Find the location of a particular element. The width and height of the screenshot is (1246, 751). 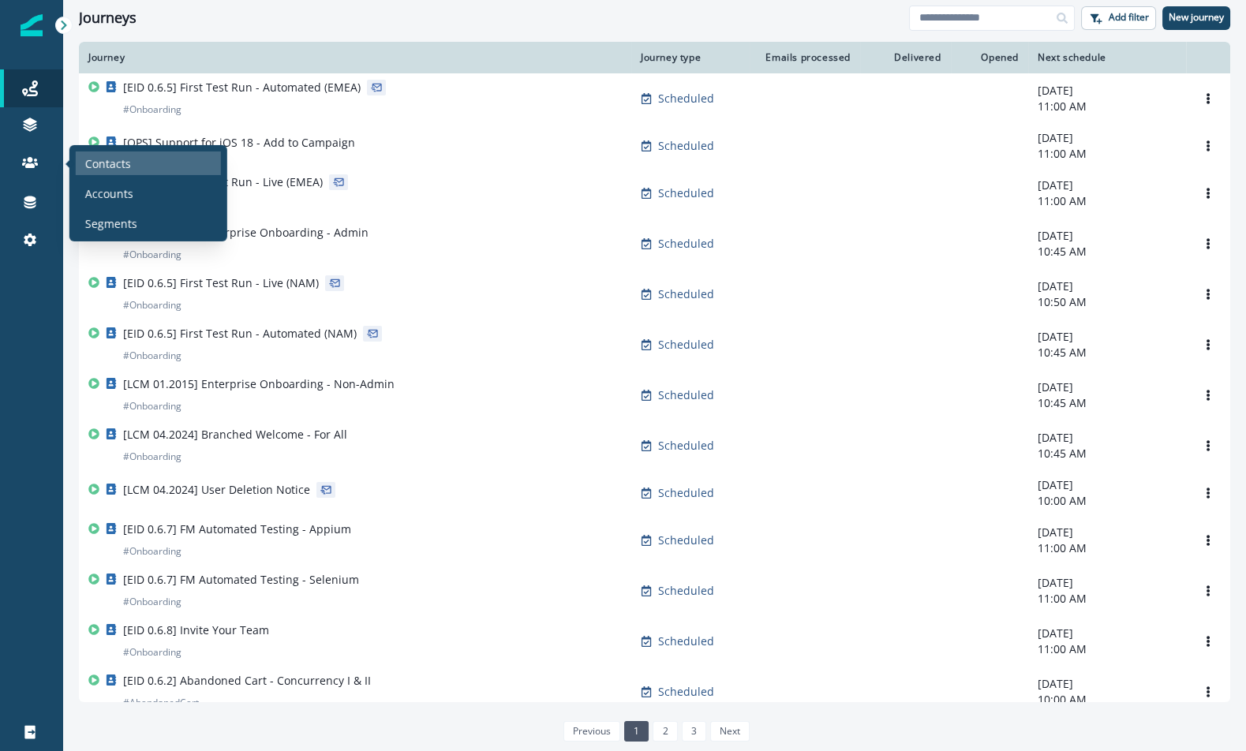

p: [LCM 04.2024] User Deletion Notice is located at coordinates (216, 490).